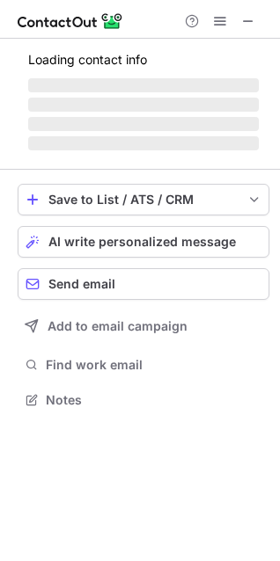 Image resolution: width=280 pixels, height=561 pixels. What do you see at coordinates (143, 200) in the screenshot?
I see `button: save-profile-one-click` at bounding box center [143, 200].